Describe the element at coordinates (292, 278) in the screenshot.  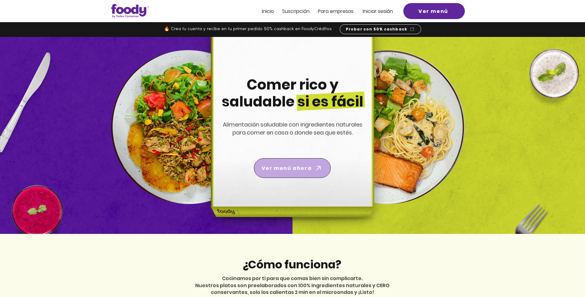
I see `span: Cocinamos por ti para que comas bien sin complicarte.` at that location.